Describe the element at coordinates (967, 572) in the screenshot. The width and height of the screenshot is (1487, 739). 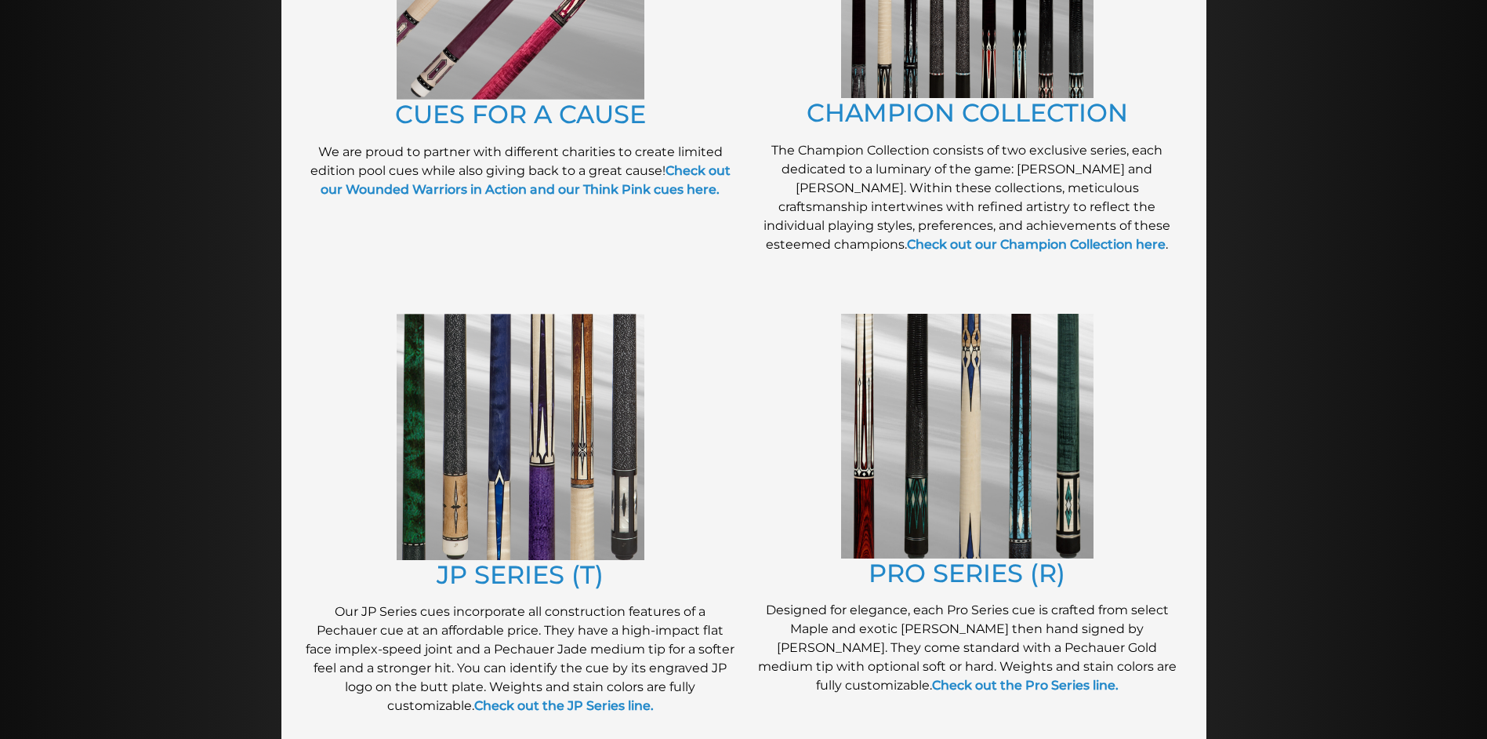
I see `a: PRO SERIES (R)` at that location.